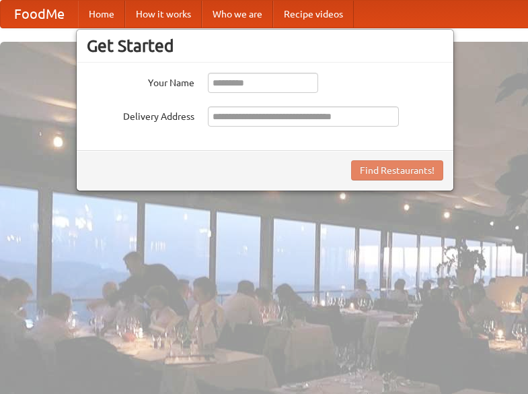  I want to click on a: Recipe videos, so click(314, 14).